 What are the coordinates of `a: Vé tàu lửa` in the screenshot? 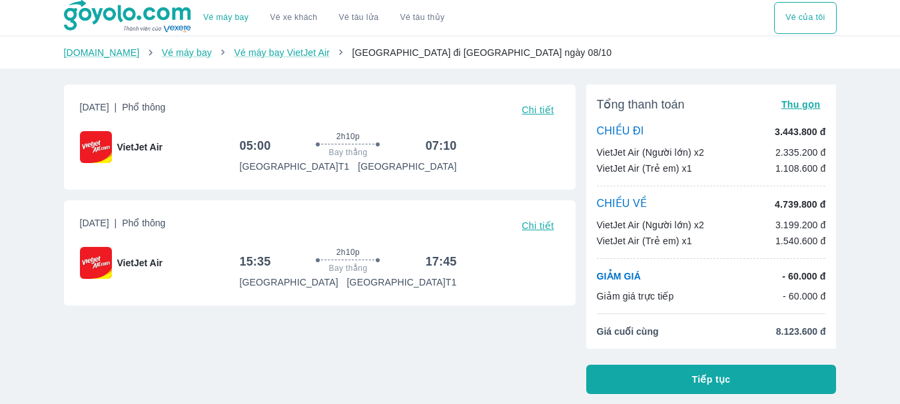 It's located at (359, 18).